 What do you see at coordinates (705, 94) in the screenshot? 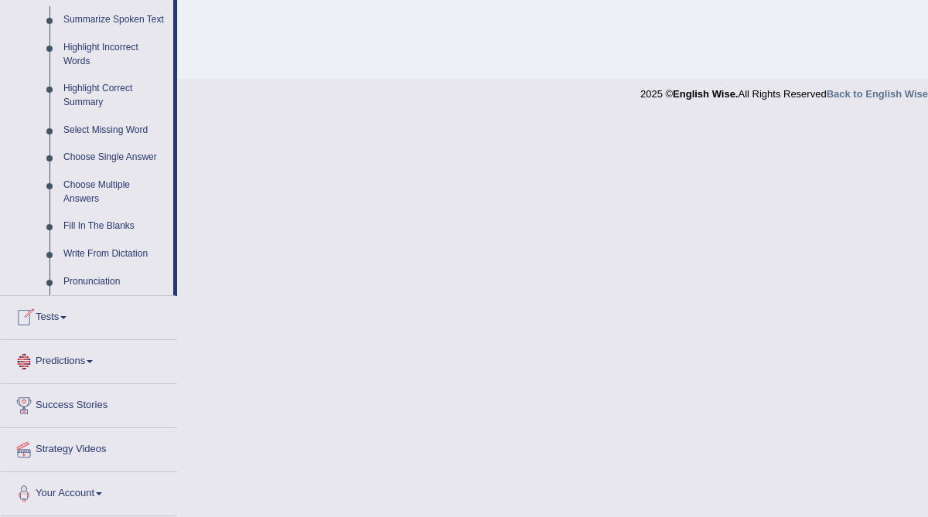
I see `strong: English Wise.` at bounding box center [705, 94].